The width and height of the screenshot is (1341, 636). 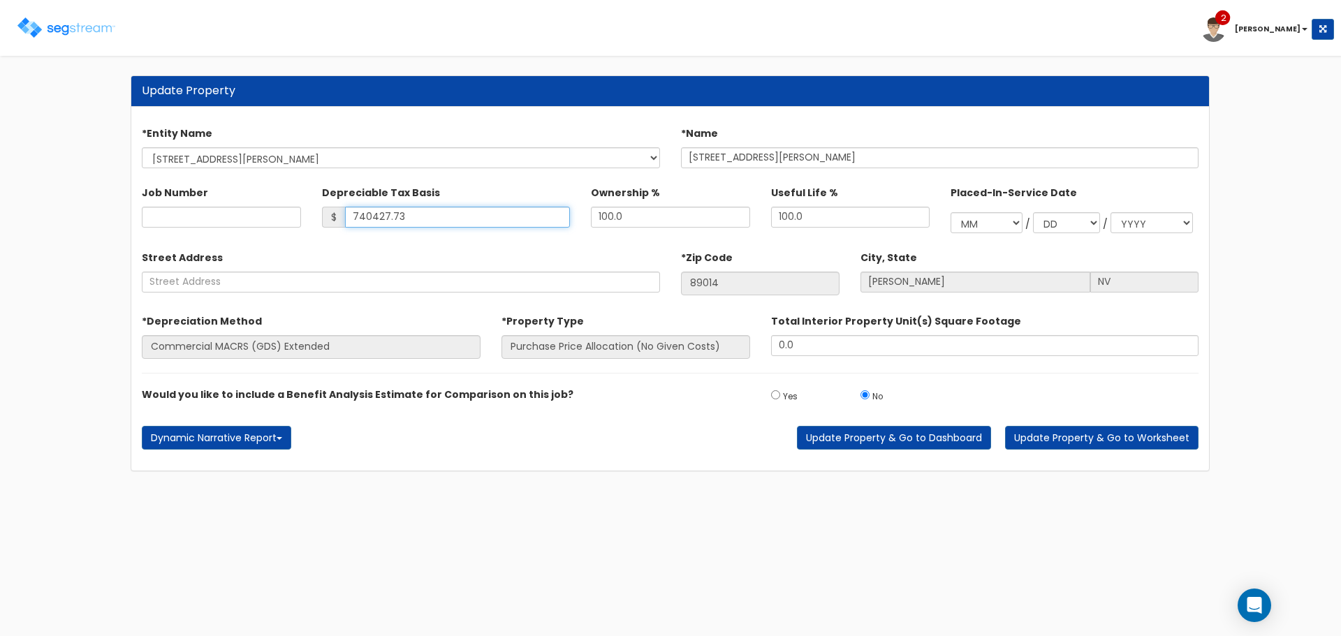 I want to click on label: *Entity Name, so click(x=177, y=131).